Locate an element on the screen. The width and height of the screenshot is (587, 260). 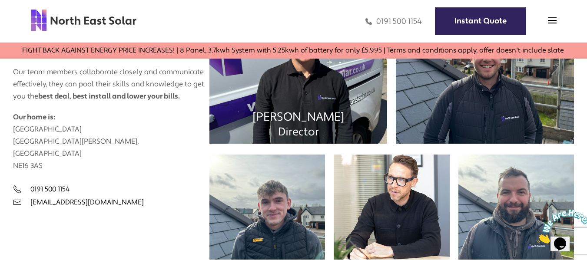
img: north east solar logo is located at coordinates (83, 20).